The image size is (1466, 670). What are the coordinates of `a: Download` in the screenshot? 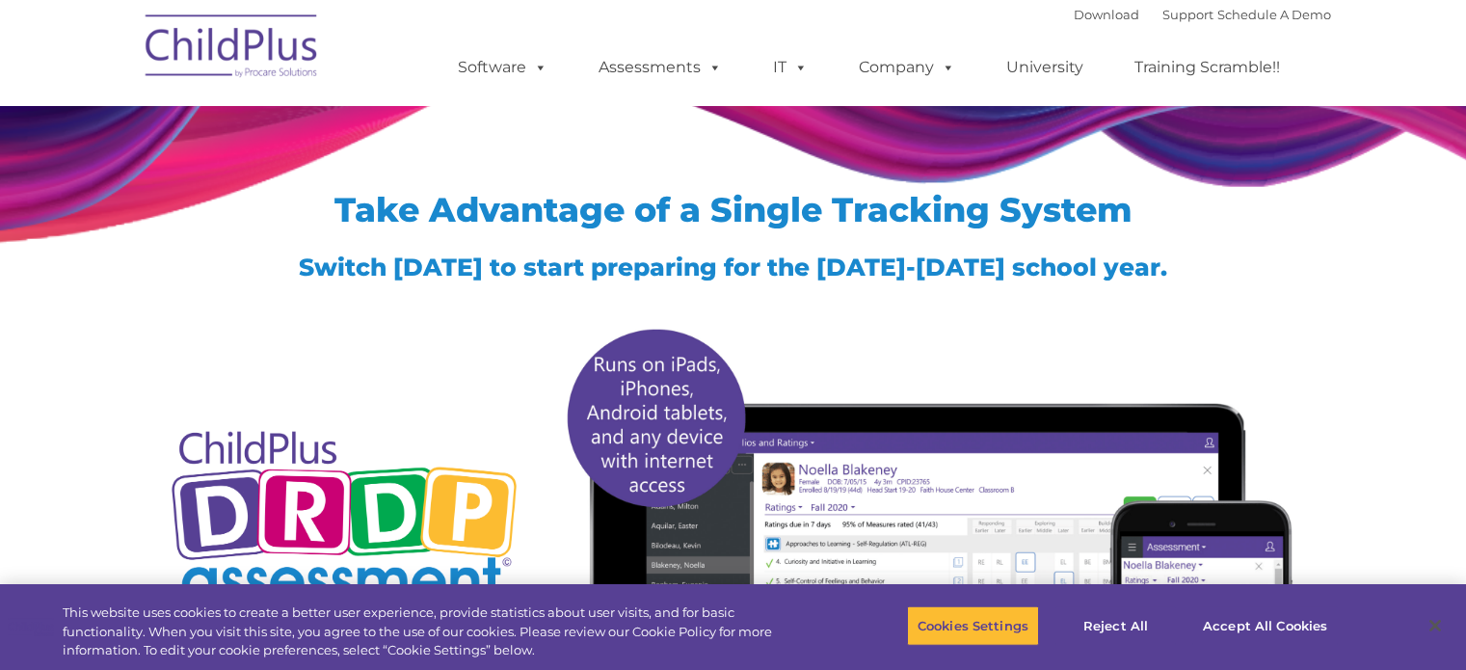 It's located at (1106, 14).